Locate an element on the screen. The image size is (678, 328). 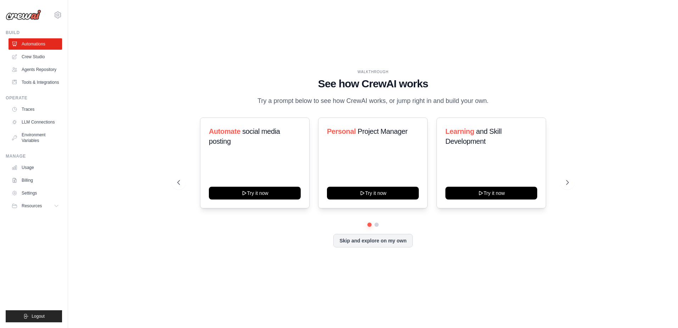
a: Usage is located at coordinates (35, 167).